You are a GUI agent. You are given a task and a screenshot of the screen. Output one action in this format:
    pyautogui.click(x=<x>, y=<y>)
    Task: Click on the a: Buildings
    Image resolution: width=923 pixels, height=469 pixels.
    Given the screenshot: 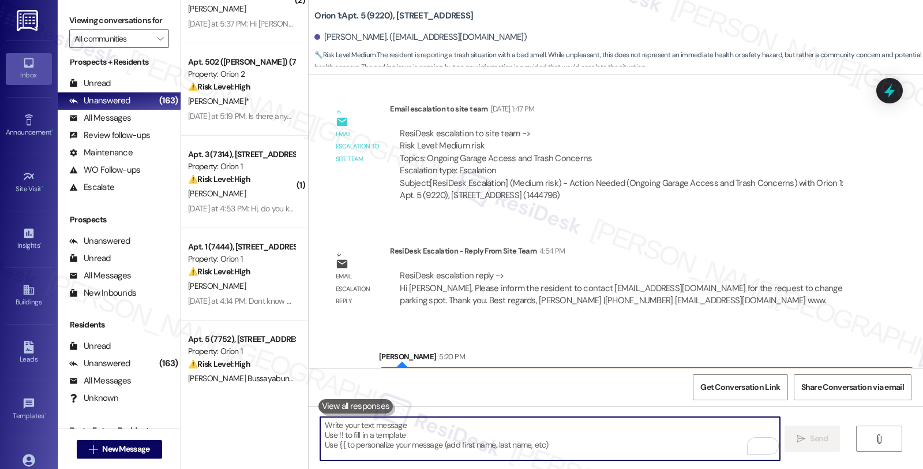 What is the action you would take?
    pyautogui.click(x=29, y=295)
    